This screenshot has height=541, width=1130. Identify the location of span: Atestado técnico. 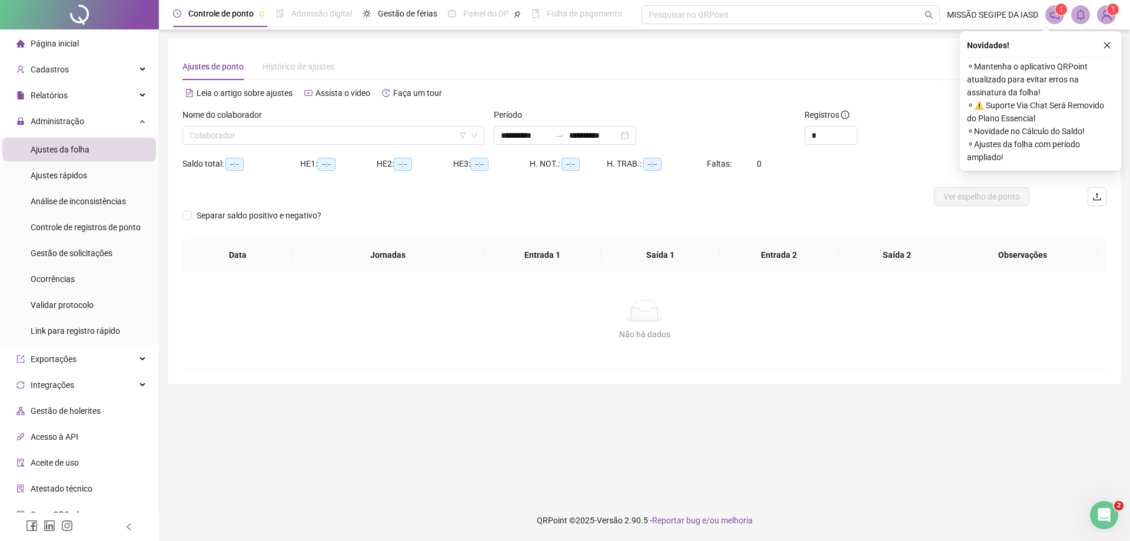
(61, 488).